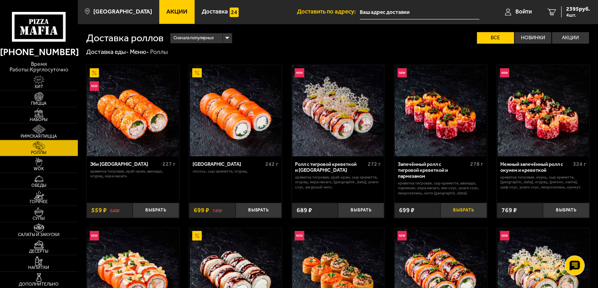 This screenshot has height=288, width=598. I want to click on div: Запечённый ролл с тигровой креветкой и пармезаном, so click(433, 170).